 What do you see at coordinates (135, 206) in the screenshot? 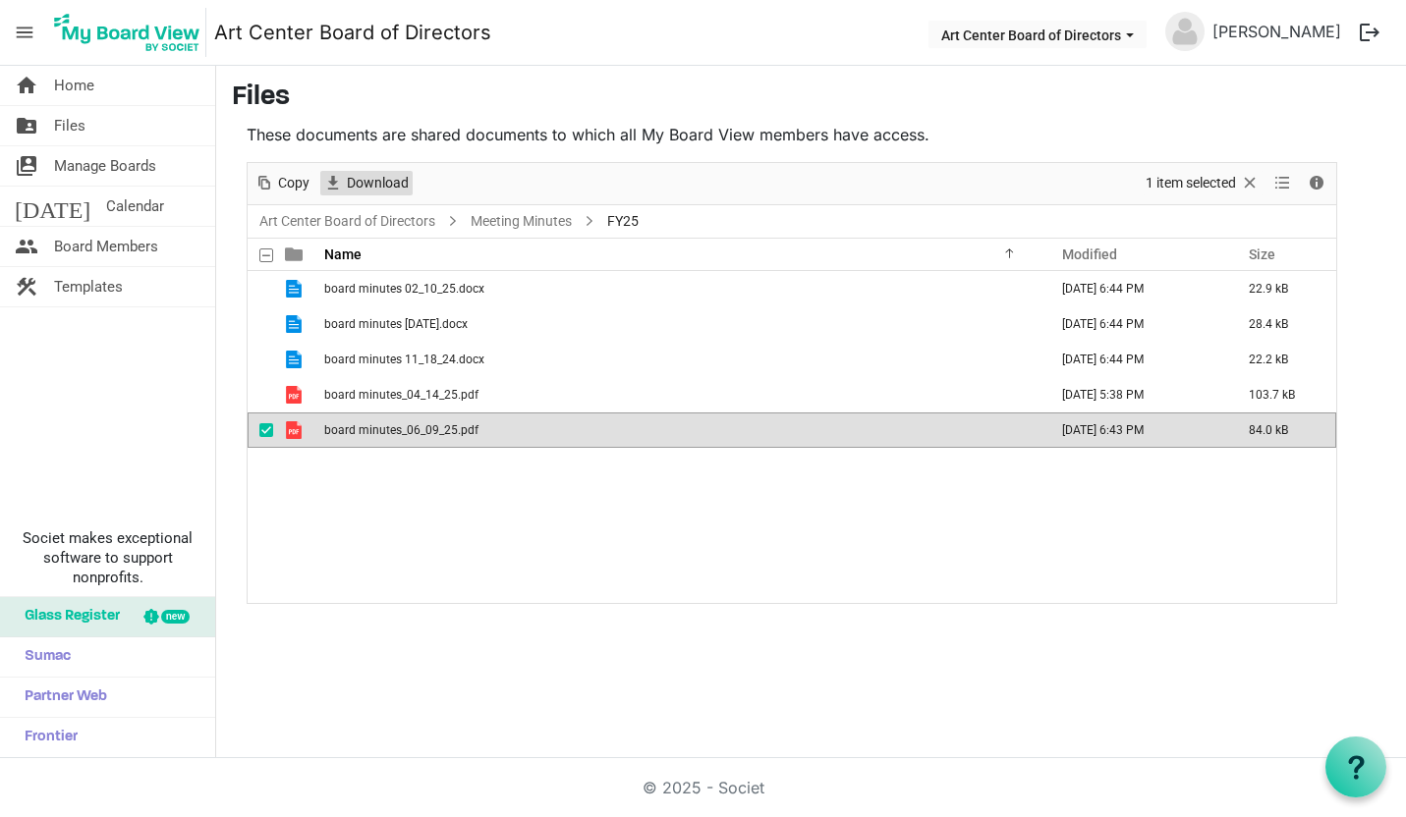
I see `span: Calendar` at bounding box center [135, 206].